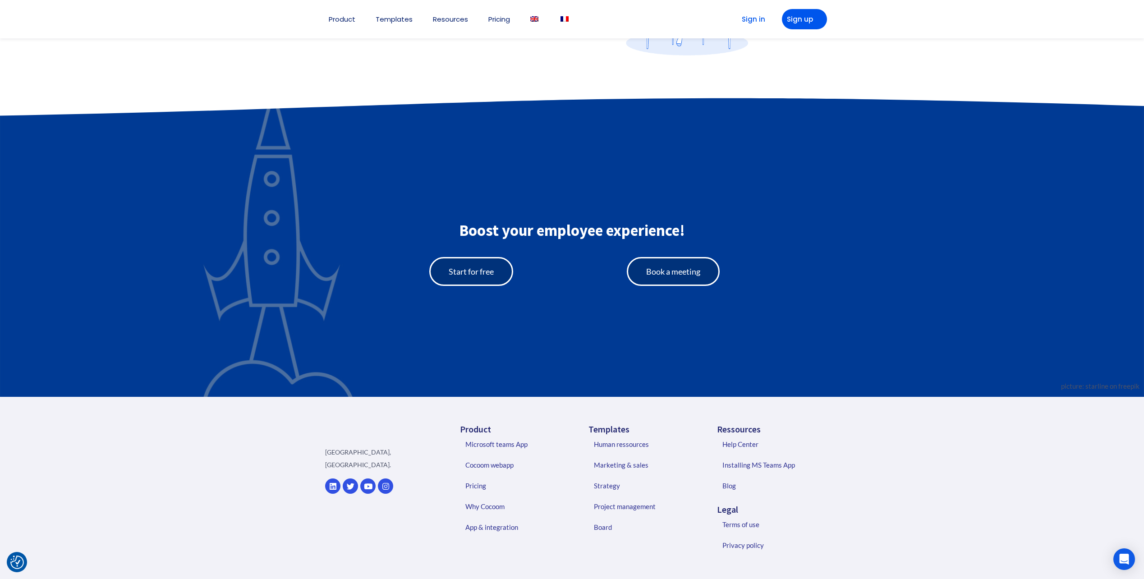 The image size is (1144, 579). I want to click on span: Book a meeting, so click(673, 271).